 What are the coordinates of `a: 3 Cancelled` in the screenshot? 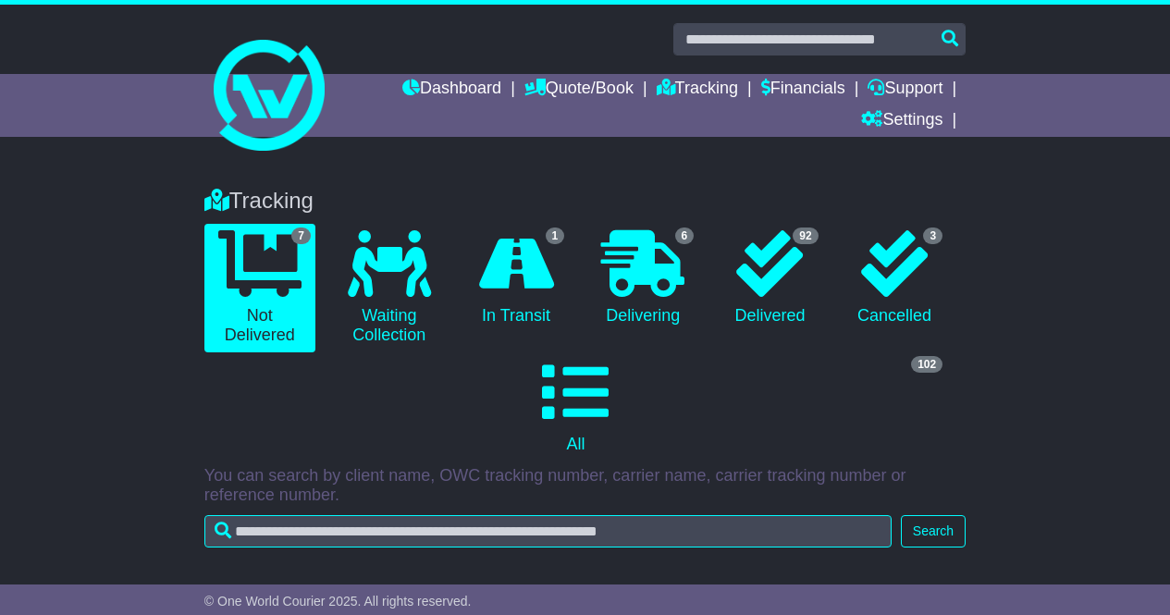 It's located at (895, 279).